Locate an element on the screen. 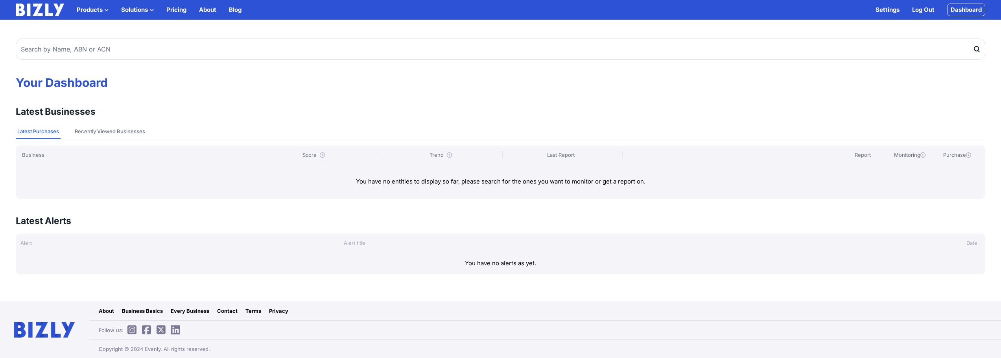 The width and height of the screenshot is (1001, 358). a: Settings is located at coordinates (888, 10).